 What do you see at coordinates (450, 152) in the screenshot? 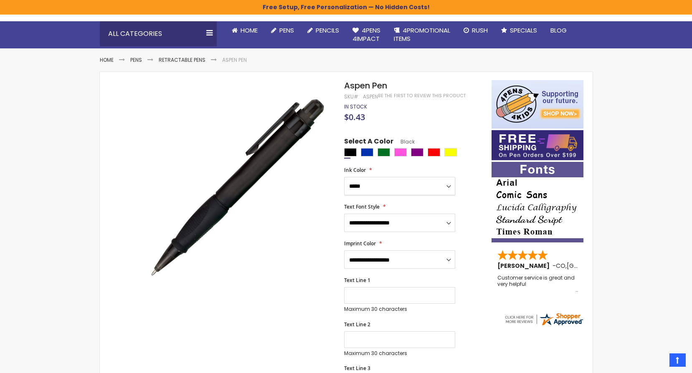
I see `div: Yellow` at bounding box center [450, 152].